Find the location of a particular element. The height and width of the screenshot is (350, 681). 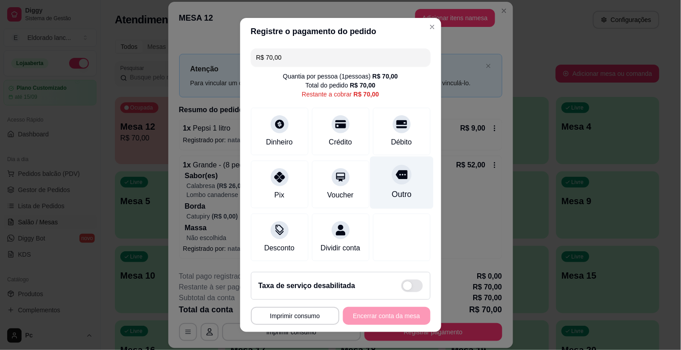

div: Crédito is located at coordinates (341, 142).